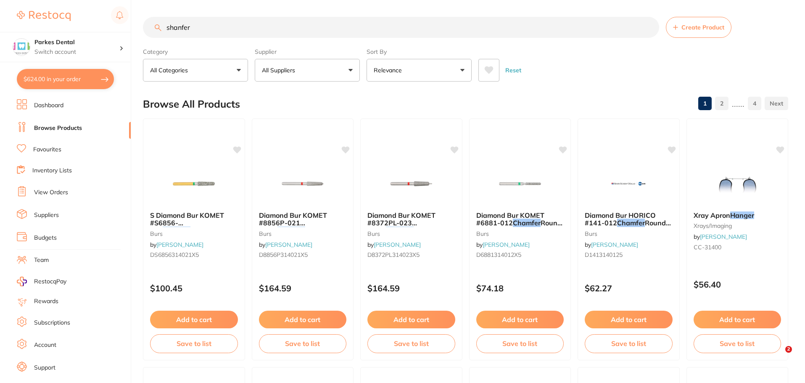 Image resolution: width=805 pixels, height=383 pixels. Describe the element at coordinates (520, 184) in the screenshot. I see `img: Diamond Bur KOMET #6881-012 Chamfer Round Coarse FG x 5` at that location.